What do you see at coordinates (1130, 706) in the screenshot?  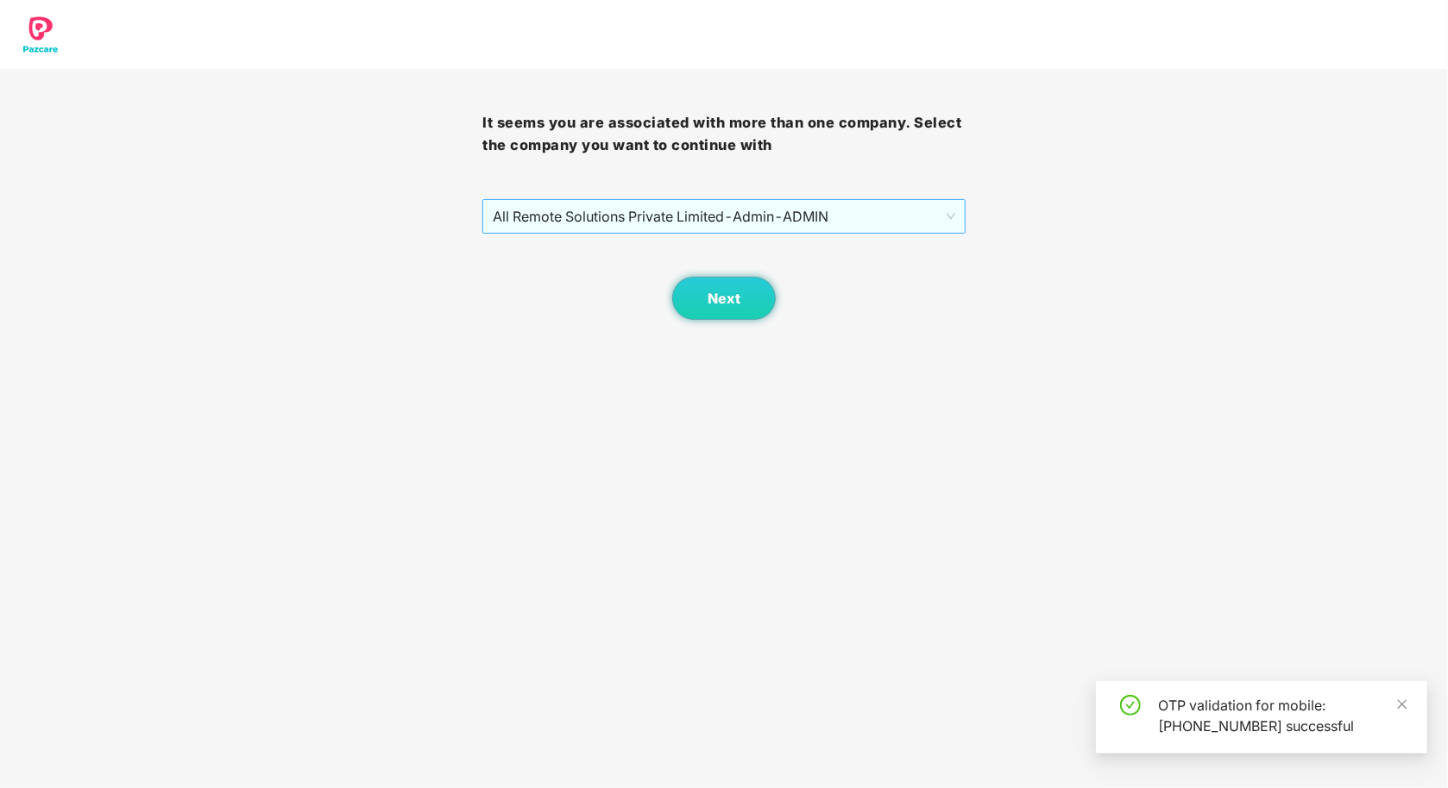 I see `span: check-circle` at bounding box center [1130, 706].